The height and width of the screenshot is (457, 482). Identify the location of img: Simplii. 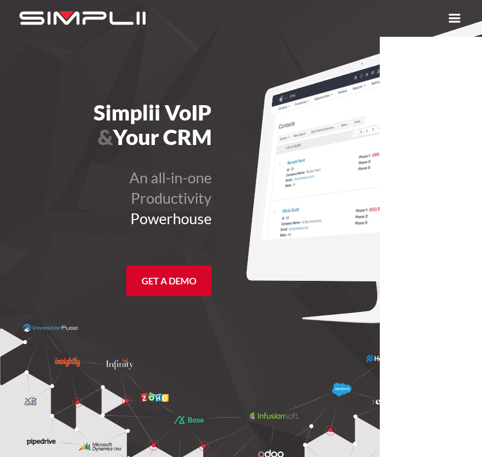
(82, 18).